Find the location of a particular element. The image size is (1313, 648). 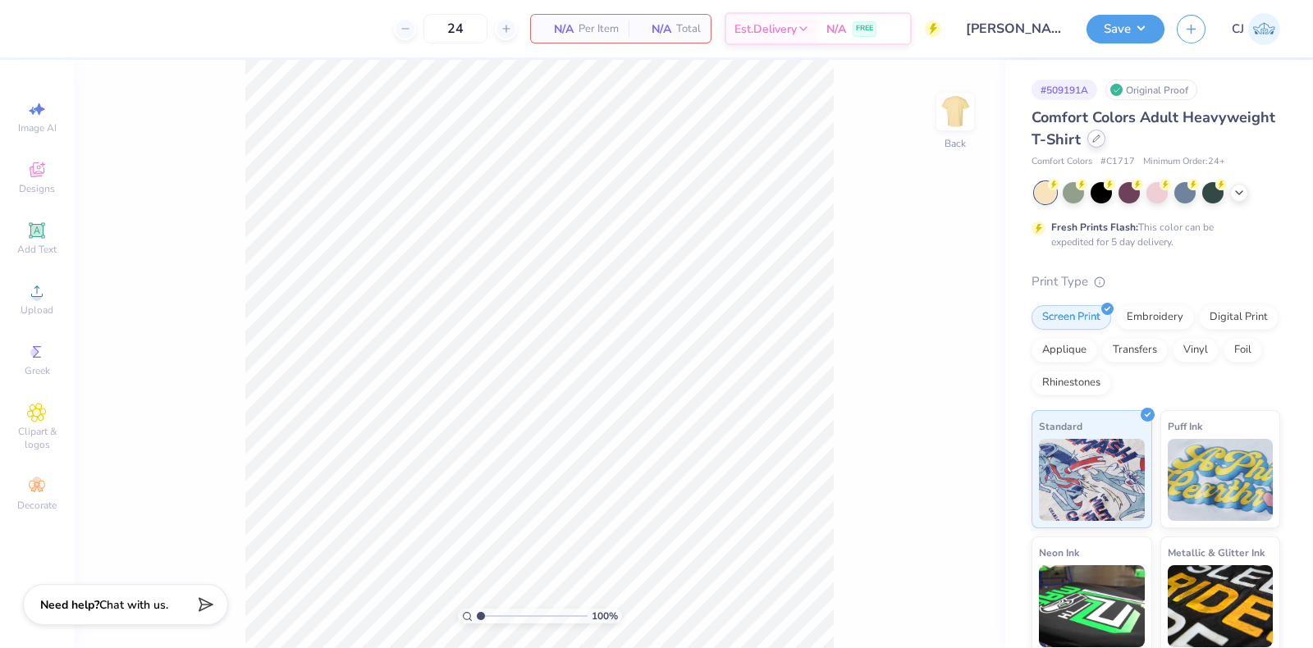

span: Est. Delivery is located at coordinates (766, 29).